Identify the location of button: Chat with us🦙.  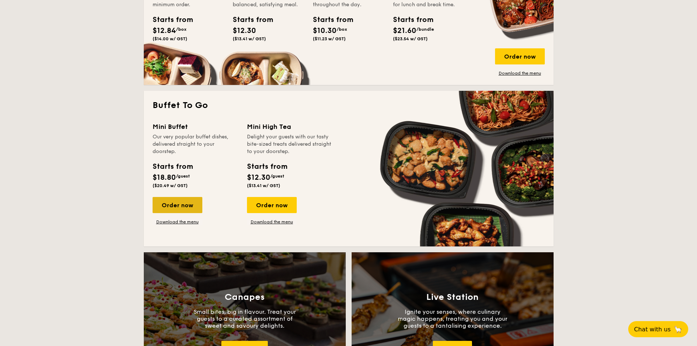
(658, 329).